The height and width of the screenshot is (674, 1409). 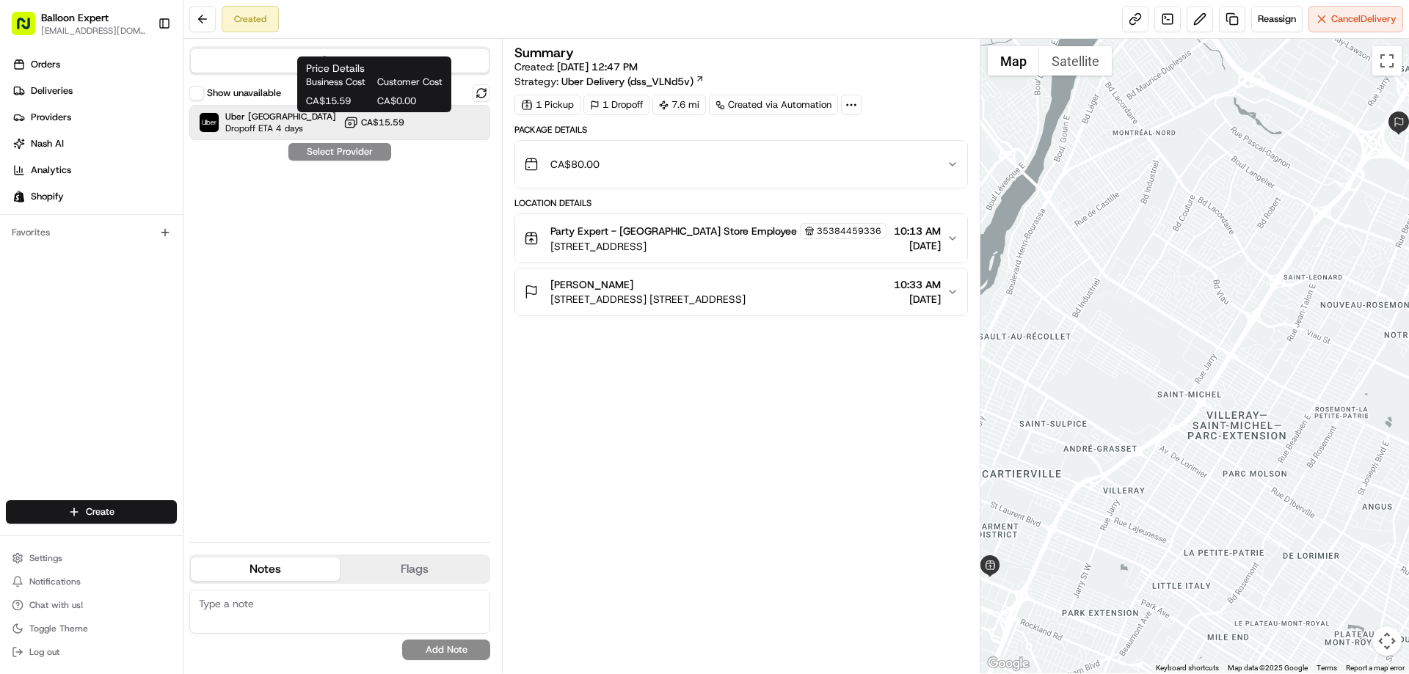 I want to click on button: Notifications, so click(x=91, y=582).